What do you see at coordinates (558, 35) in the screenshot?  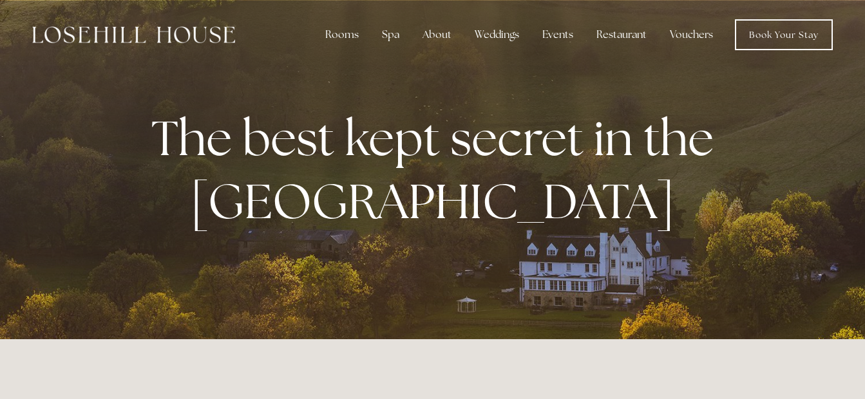 I see `div: Events` at bounding box center [558, 35].